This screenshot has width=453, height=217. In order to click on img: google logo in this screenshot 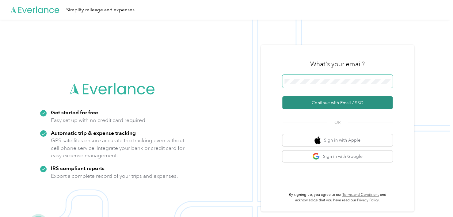, I will do `click(316, 156)`.